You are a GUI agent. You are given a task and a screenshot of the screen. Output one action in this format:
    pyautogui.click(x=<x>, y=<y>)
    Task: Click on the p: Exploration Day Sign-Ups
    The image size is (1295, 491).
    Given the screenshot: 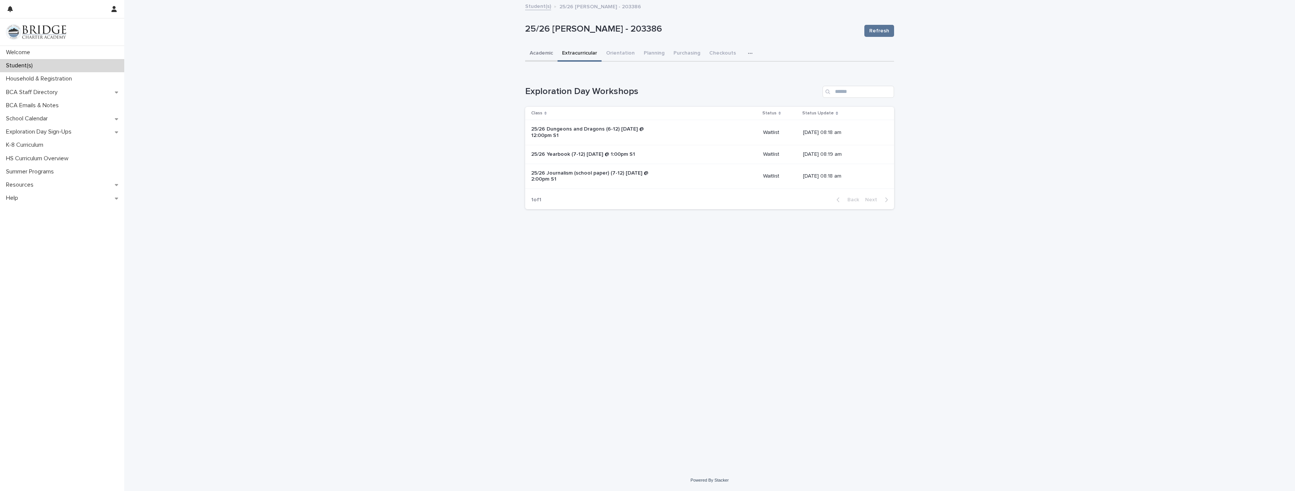 What is the action you would take?
    pyautogui.click(x=40, y=132)
    